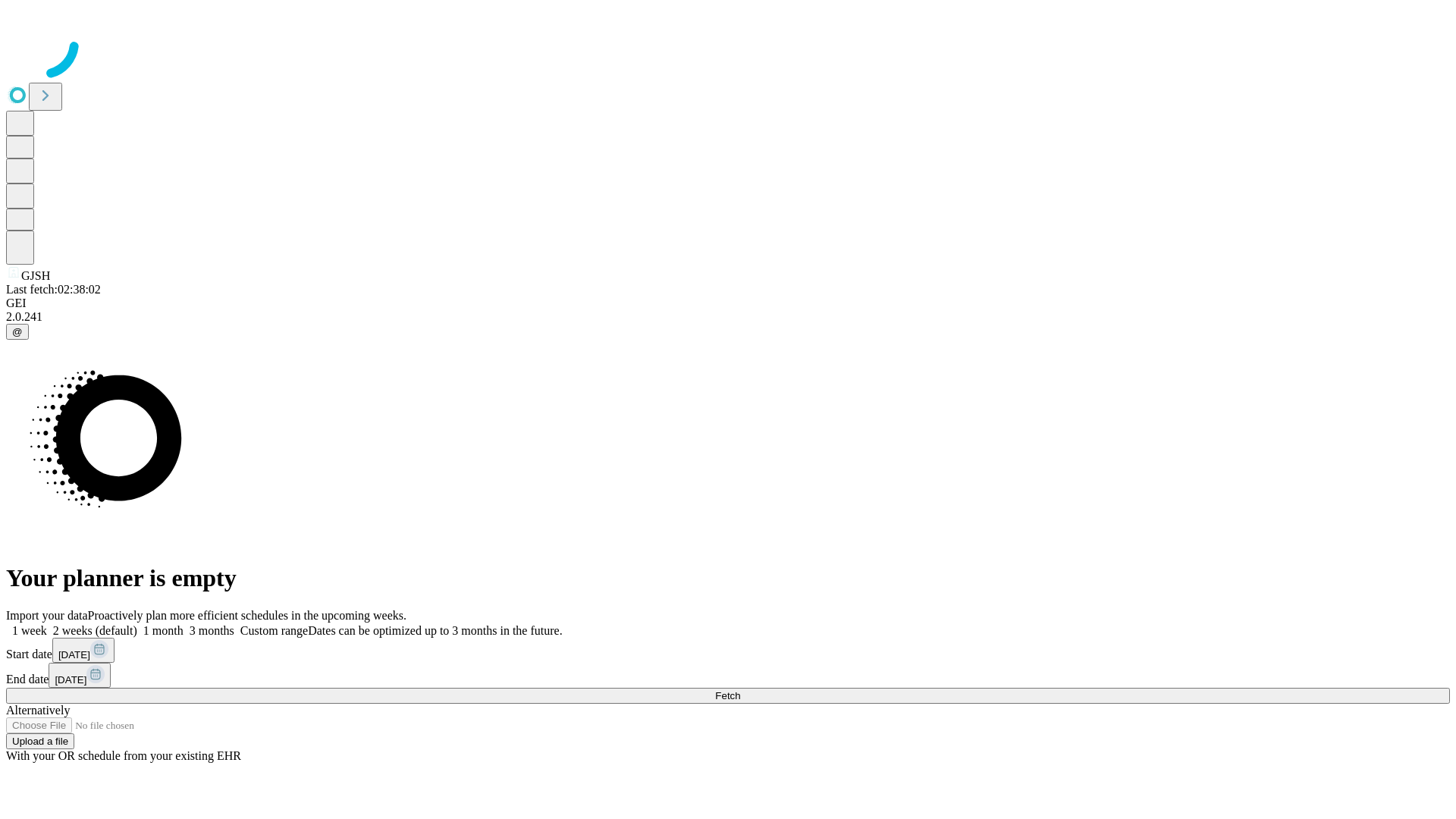  What do you see at coordinates (95, 630) in the screenshot?
I see `span: 2 weeks (default)` at bounding box center [95, 630].